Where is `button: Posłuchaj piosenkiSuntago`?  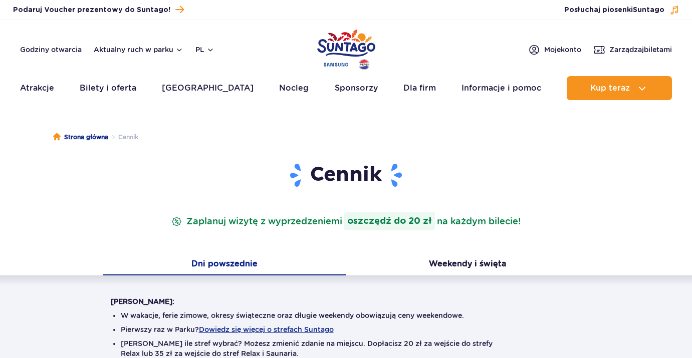 button: Posłuchaj piosenkiSuntago is located at coordinates (622, 10).